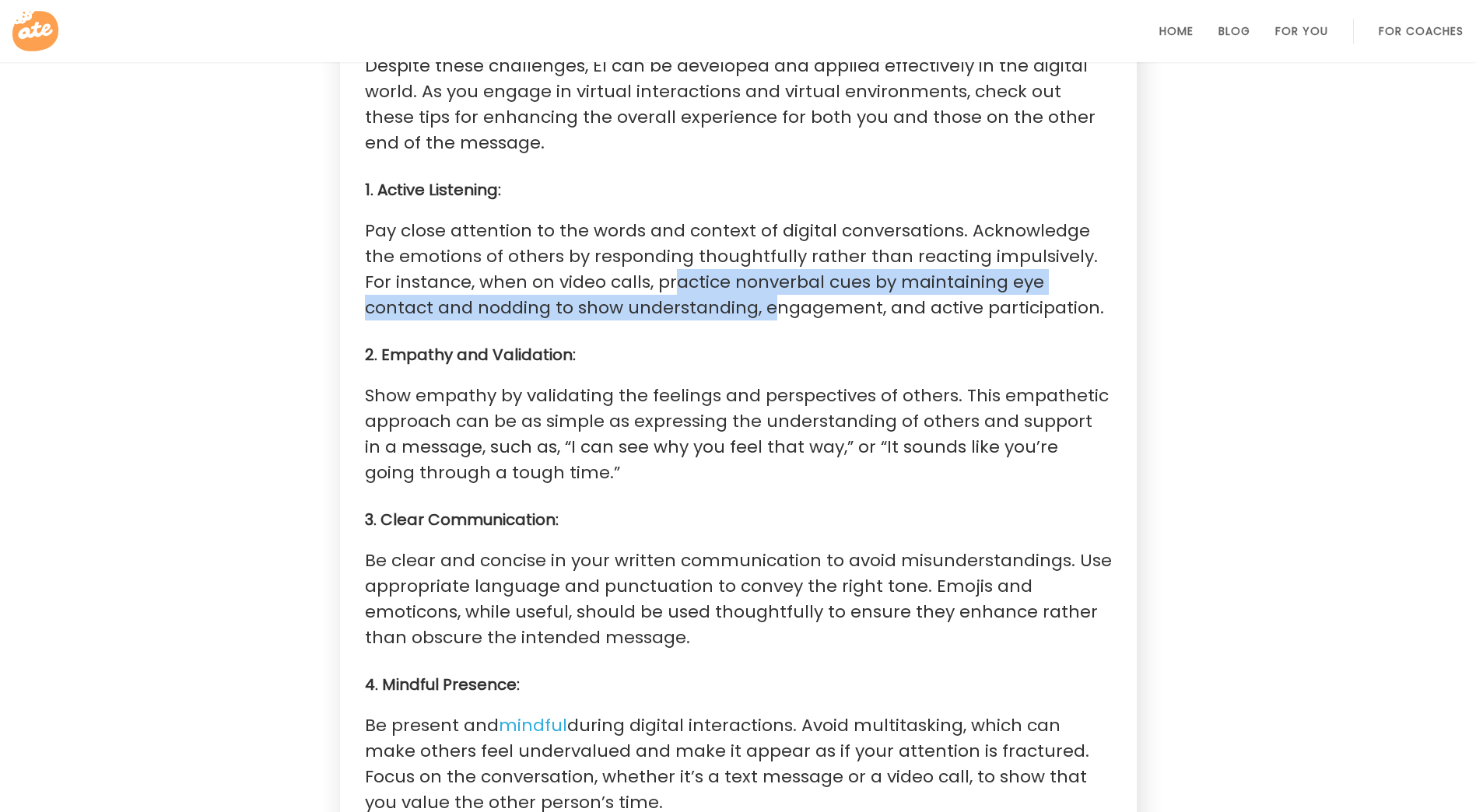  Describe the element at coordinates (738, 269) in the screenshot. I see `p: Pay close attention to the words and context of digital conversations. Acknowledge the emotions o...` at that location.